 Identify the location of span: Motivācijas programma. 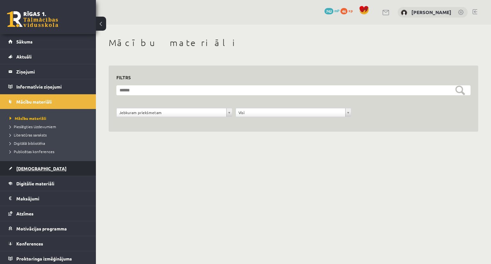
(42, 229).